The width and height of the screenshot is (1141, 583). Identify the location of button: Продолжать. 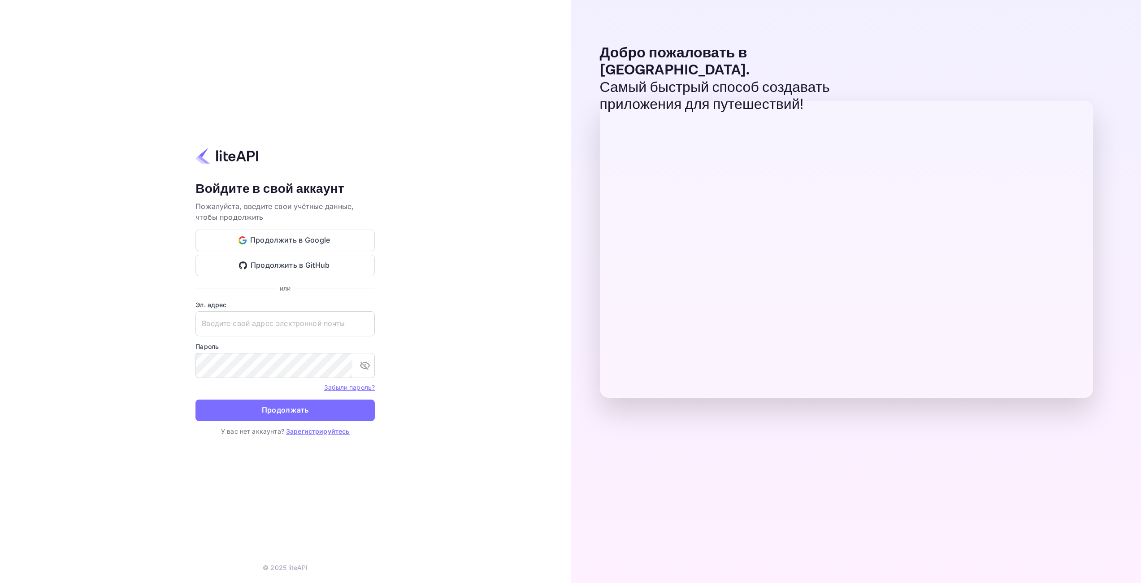
(285, 410).